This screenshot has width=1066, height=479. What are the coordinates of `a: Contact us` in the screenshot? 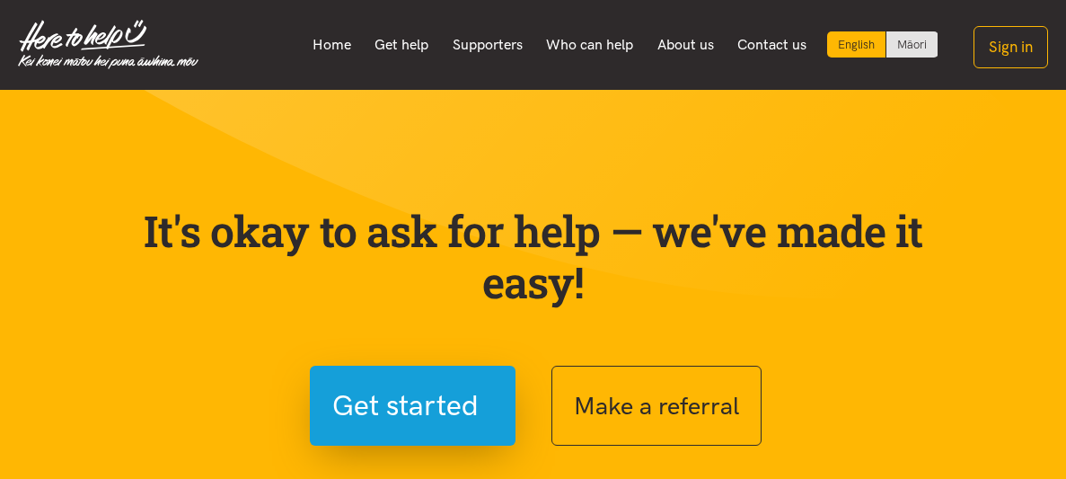 It's located at (772, 45).